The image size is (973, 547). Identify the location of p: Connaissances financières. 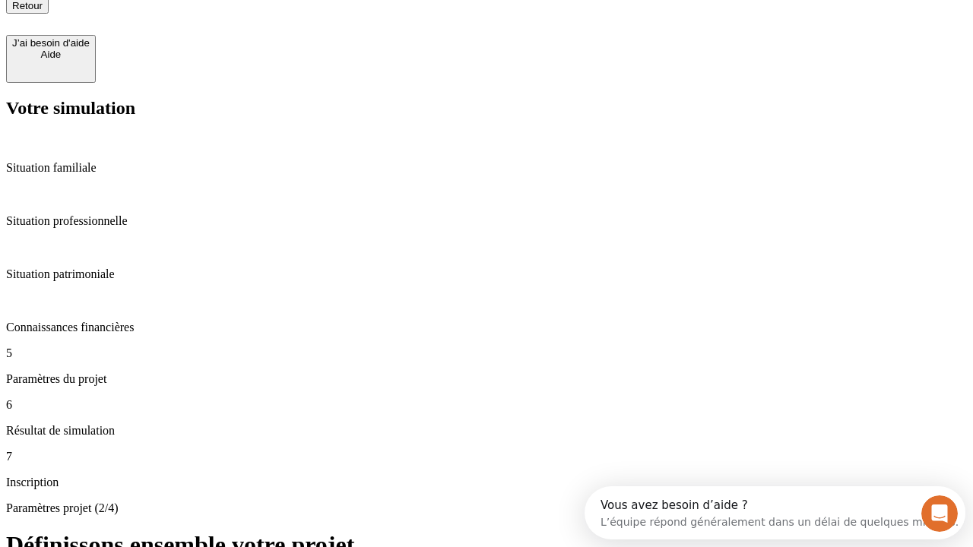
(486, 328).